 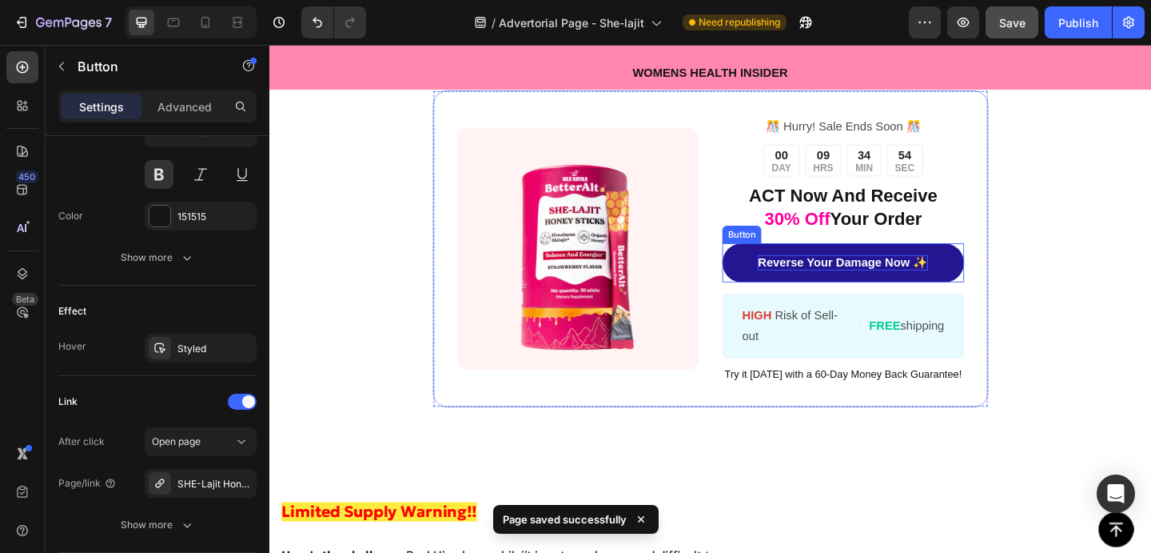 What do you see at coordinates (740, 22) in the screenshot?
I see `span: Need republishing` at bounding box center [740, 22].